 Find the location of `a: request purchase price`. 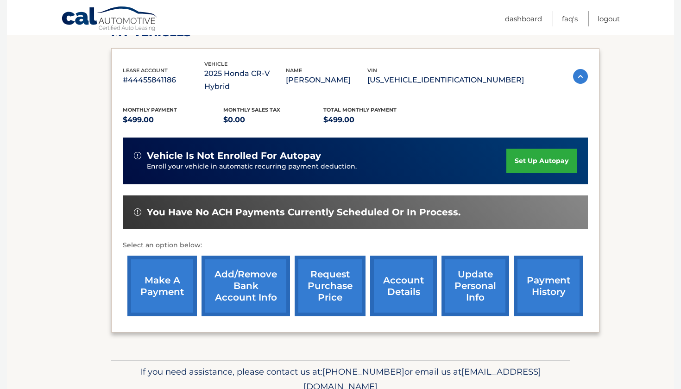

a: request purchase price is located at coordinates (330, 286).